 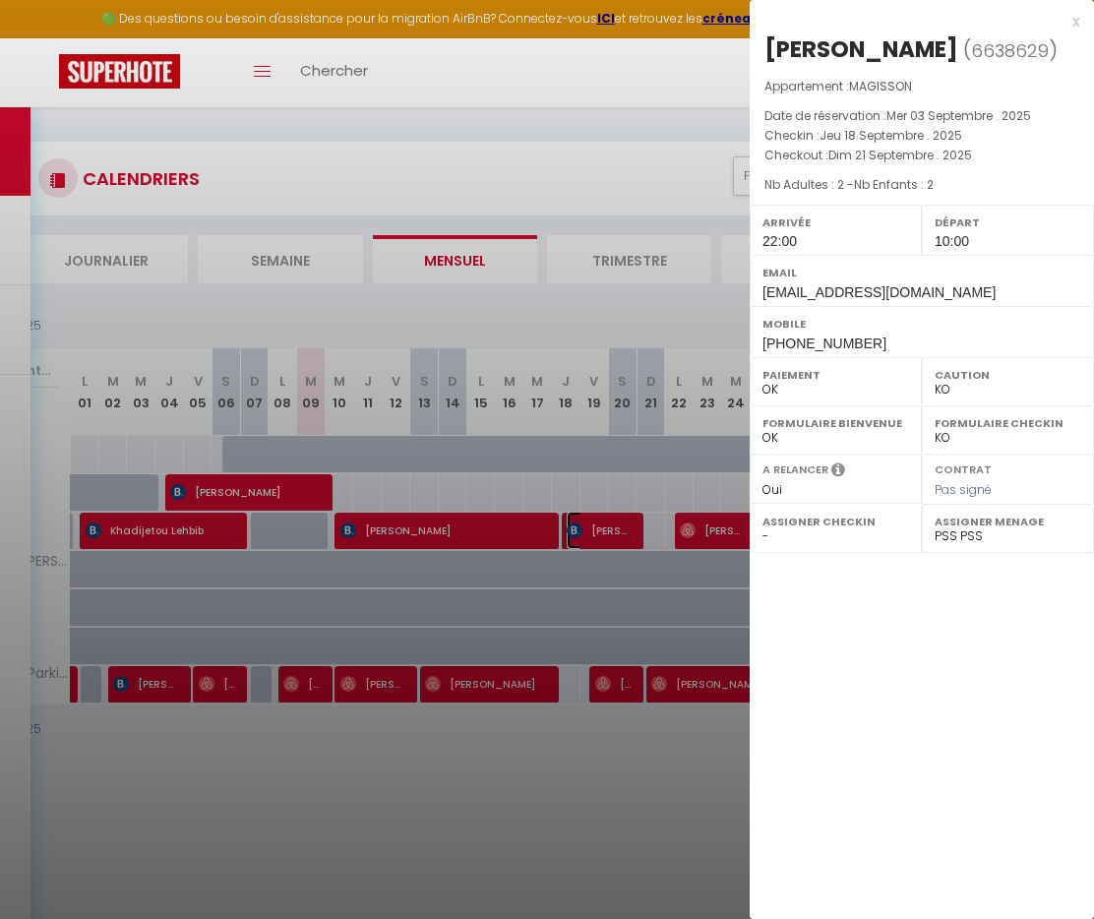 What do you see at coordinates (835, 521) in the screenshot?
I see `label: Assigner Checkin` at bounding box center [835, 521].